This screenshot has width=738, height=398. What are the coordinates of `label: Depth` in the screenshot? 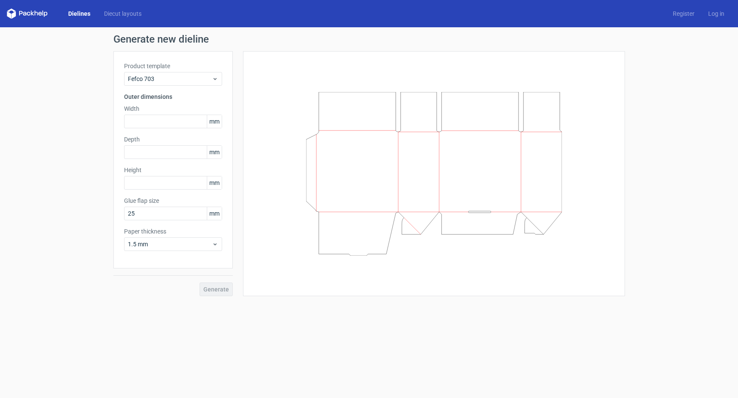 It's located at (173, 139).